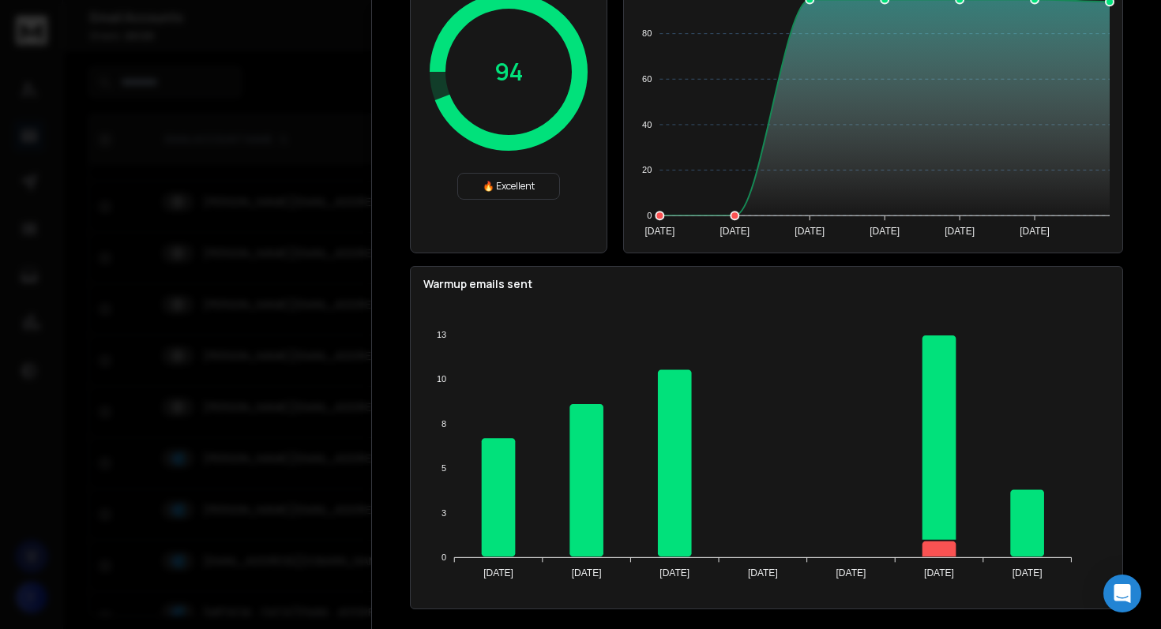  Describe the element at coordinates (1122, 594) in the screenshot. I see `div: Open Intercom Messenger` at that location.